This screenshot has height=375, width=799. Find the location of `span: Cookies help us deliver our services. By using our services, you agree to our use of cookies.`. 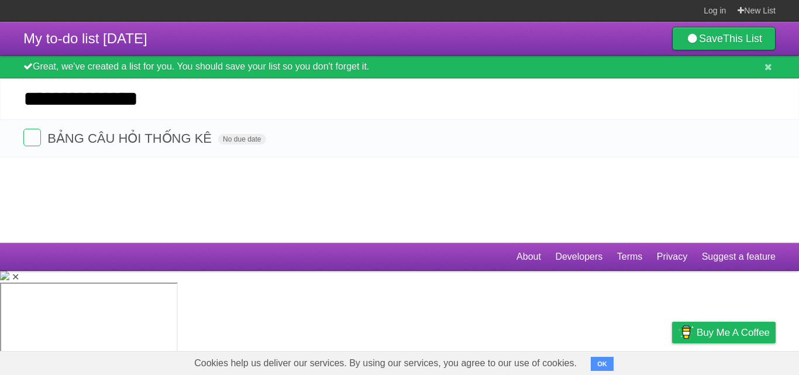

span: Cookies help us deliver our services. By using our services, you agree to our use of cookies. is located at coordinates (385, 363).